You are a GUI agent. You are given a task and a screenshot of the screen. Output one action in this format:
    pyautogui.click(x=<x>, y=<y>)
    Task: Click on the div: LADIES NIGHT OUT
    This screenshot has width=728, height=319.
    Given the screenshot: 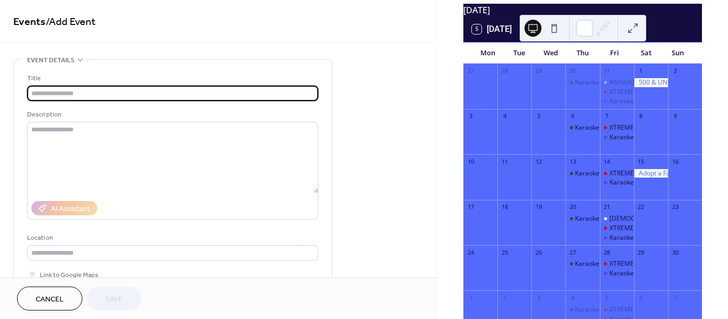 What is the action you would take?
    pyautogui.click(x=617, y=218)
    